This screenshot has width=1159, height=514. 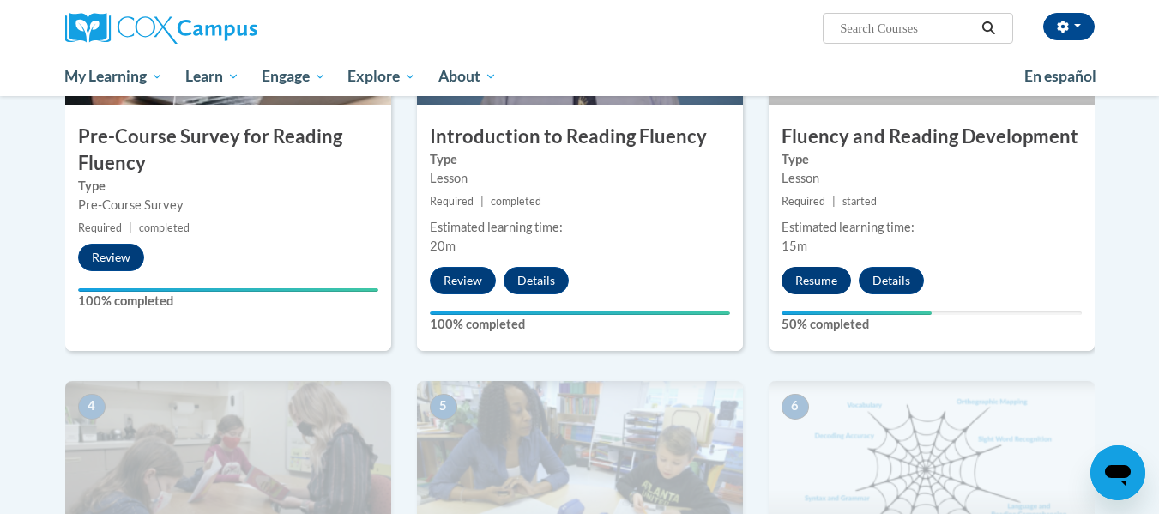 What do you see at coordinates (932, 324) in the screenshot?
I see `label: 50% completed` at bounding box center [932, 324].